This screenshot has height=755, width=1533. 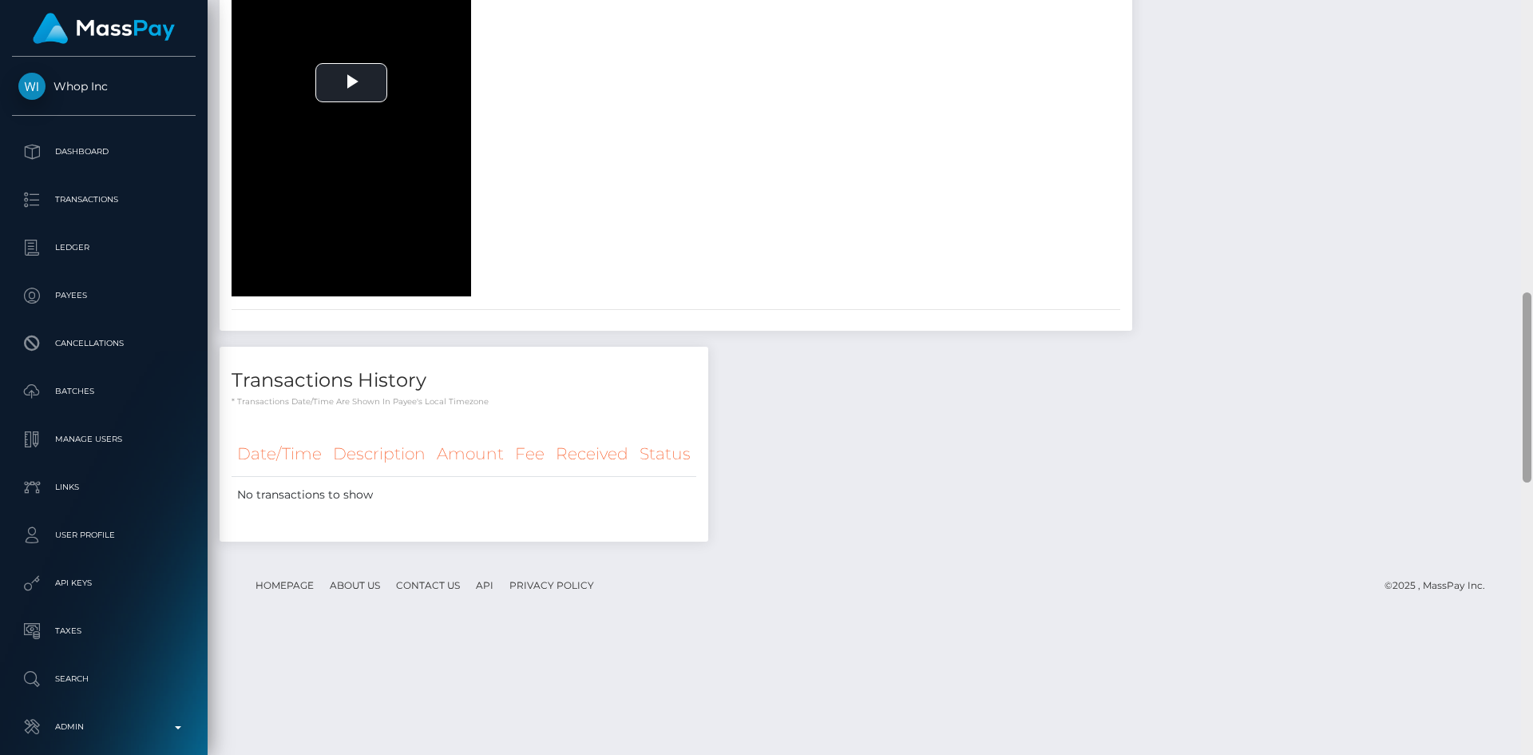 What do you see at coordinates (104, 152) in the screenshot?
I see `p: Dashboard` at bounding box center [104, 152].